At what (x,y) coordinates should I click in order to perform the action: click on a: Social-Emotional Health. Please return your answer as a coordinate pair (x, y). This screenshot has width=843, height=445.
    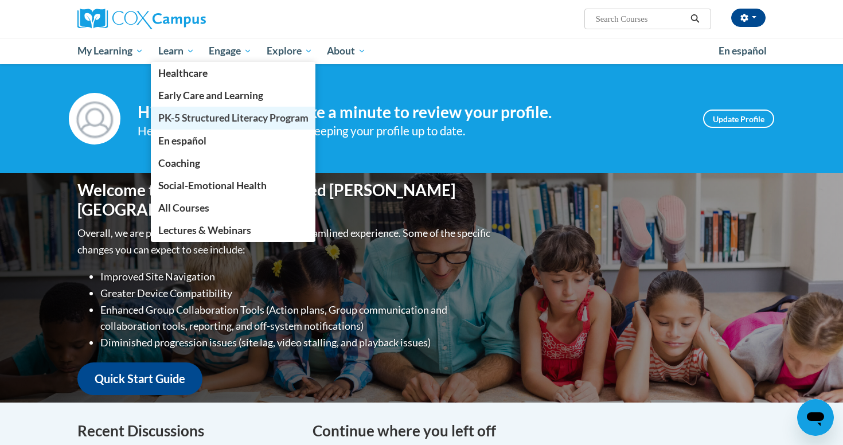
    Looking at the image, I should click on (233, 185).